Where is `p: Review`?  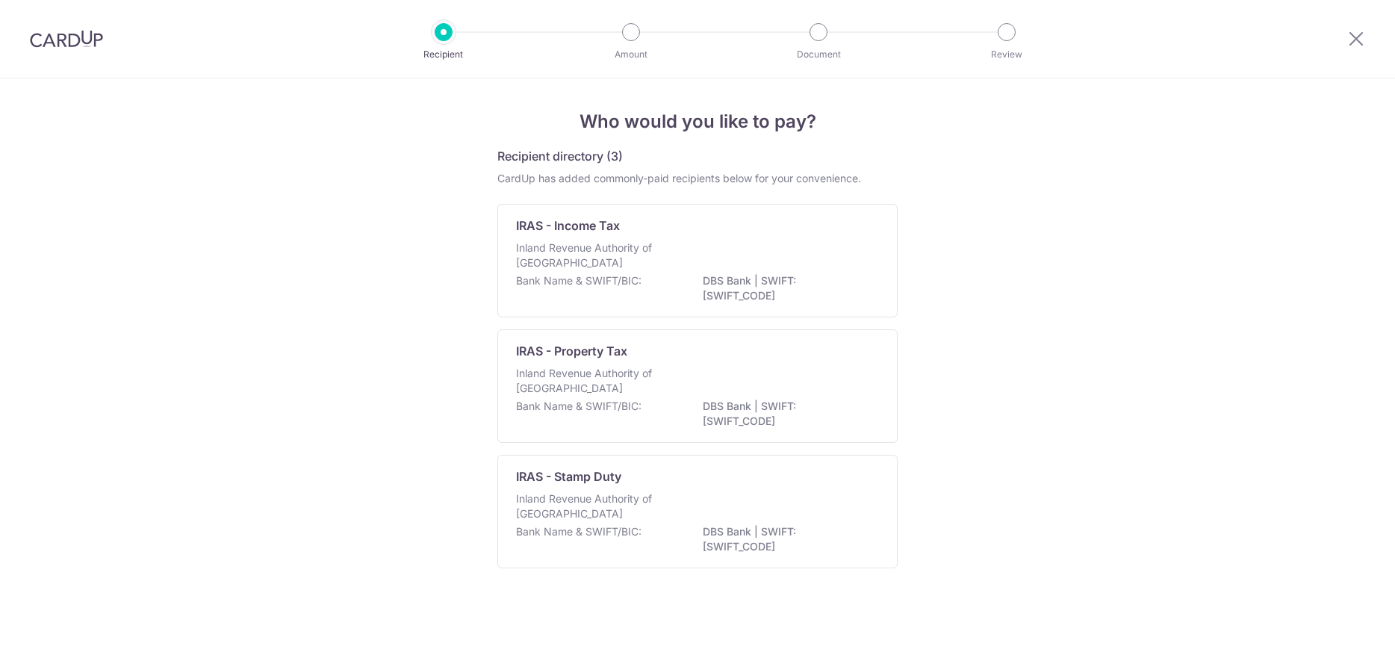
p: Review is located at coordinates (1007, 55).